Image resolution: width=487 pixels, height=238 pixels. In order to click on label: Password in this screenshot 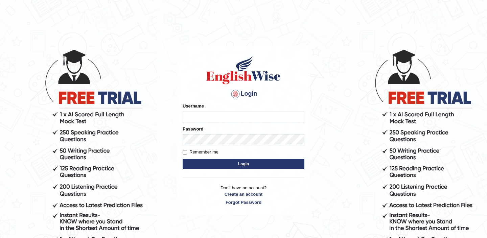, I will do `click(193, 129)`.